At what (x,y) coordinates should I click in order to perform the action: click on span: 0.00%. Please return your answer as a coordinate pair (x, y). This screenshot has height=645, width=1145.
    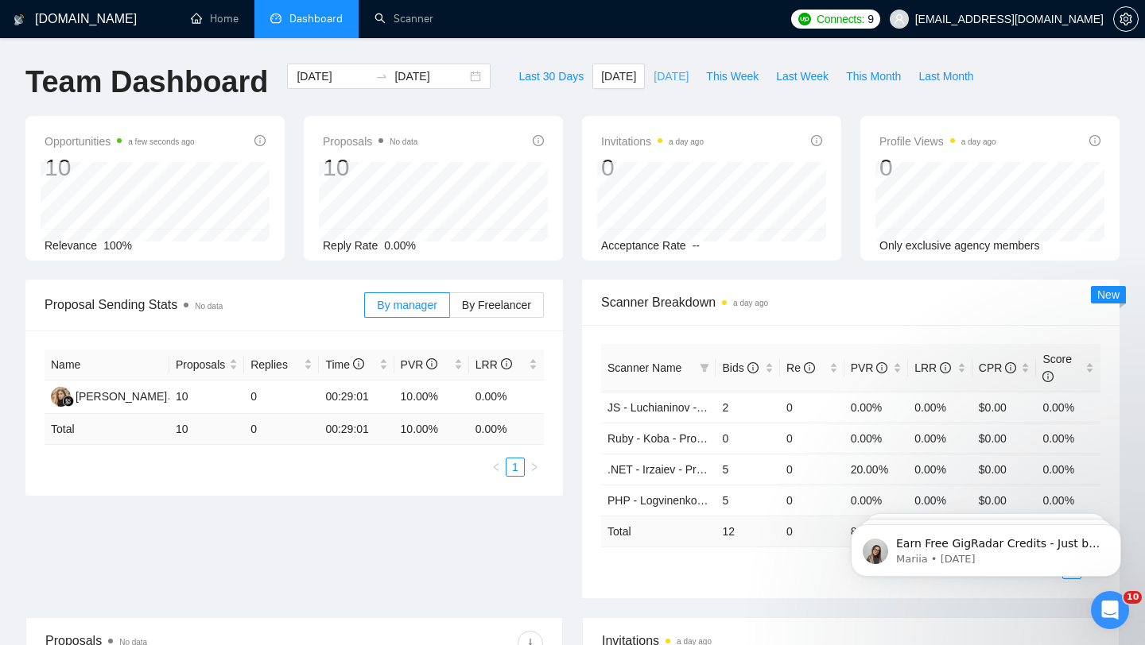
    Looking at the image, I should click on (400, 246).